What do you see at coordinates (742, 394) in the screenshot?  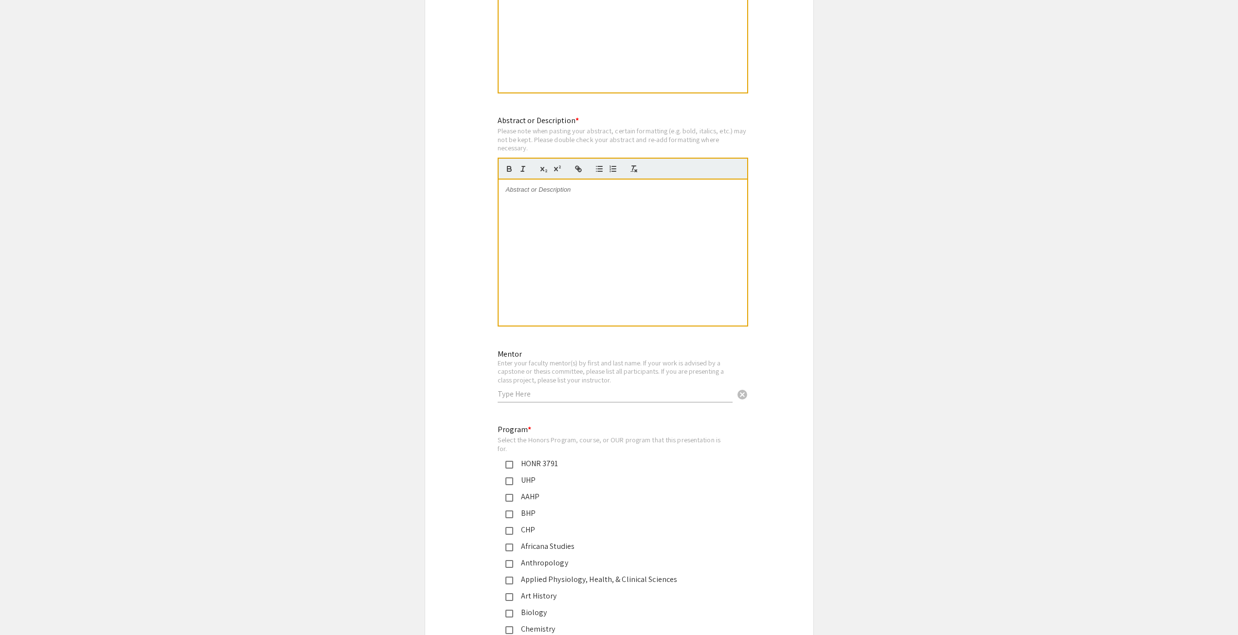 I see `button: Clear` at bounding box center [742, 394].